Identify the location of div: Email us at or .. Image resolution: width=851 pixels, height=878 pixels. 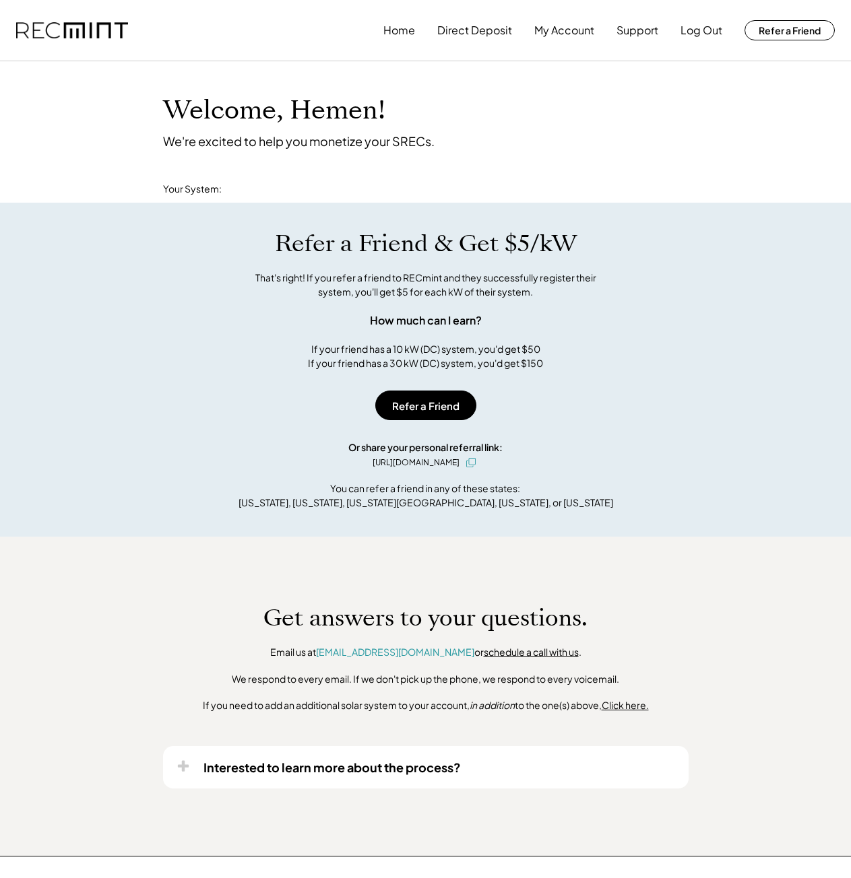
(426, 653).